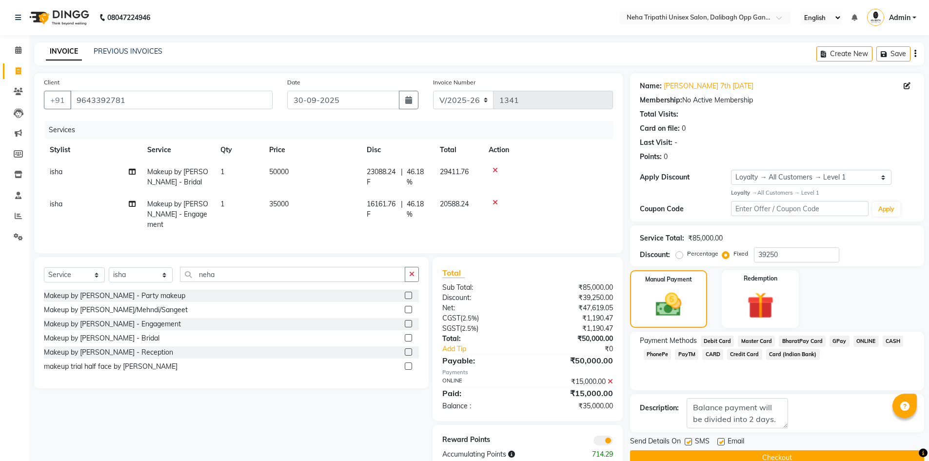 The image size is (929, 461). What do you see at coordinates (52, 82) in the screenshot?
I see `label: Client` at bounding box center [52, 82].